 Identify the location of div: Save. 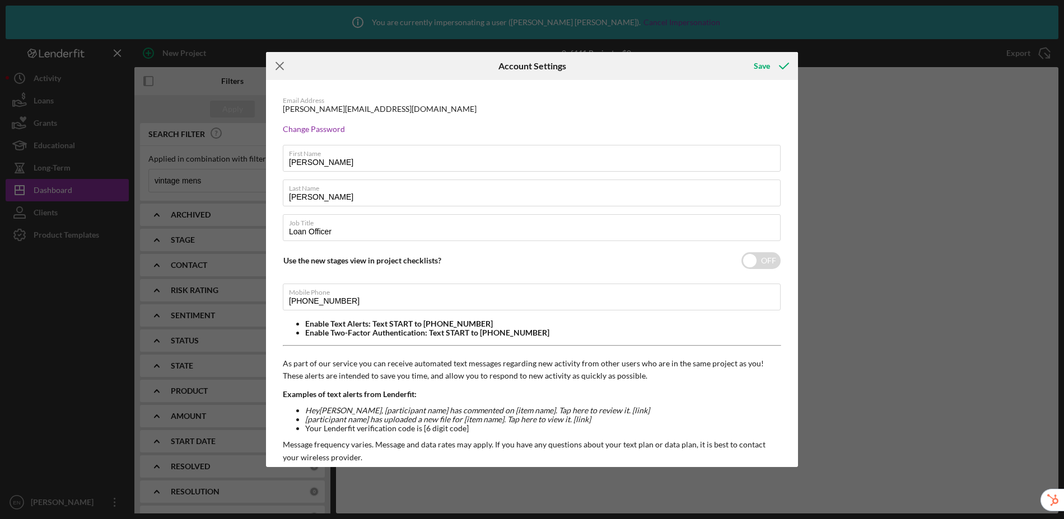
(761, 66).